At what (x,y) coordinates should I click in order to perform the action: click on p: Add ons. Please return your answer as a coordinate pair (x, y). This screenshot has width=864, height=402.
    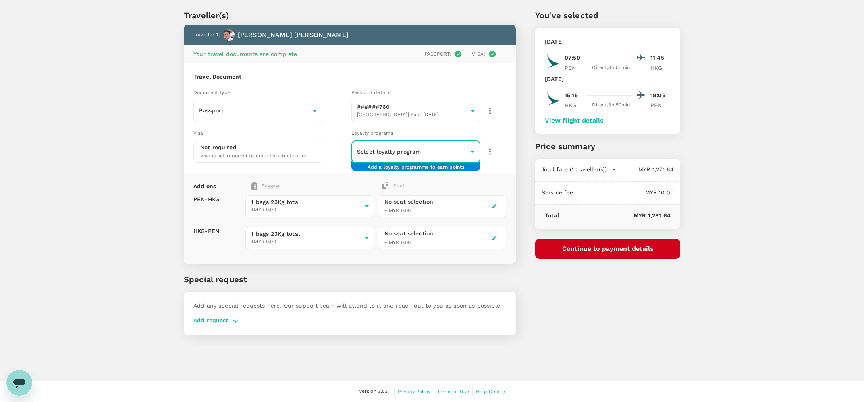
    Looking at the image, I should click on (205, 186).